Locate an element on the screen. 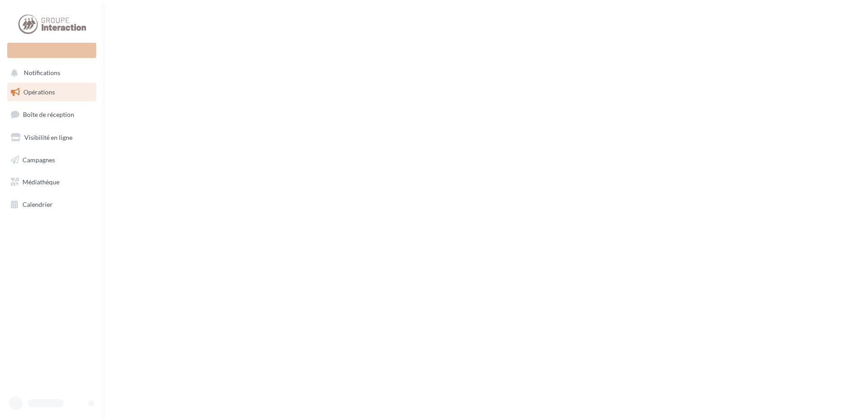 The image size is (860, 419). a: Opérations is located at coordinates (52, 92).